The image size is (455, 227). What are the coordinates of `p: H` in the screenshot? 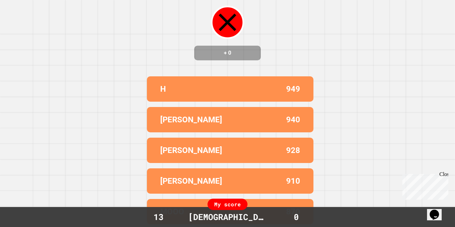 It's located at (163, 89).